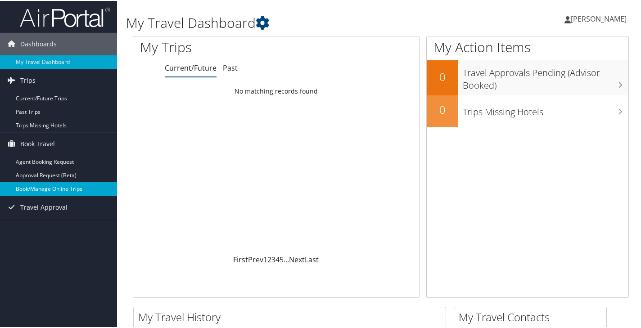  I want to click on a: 2, so click(269, 259).